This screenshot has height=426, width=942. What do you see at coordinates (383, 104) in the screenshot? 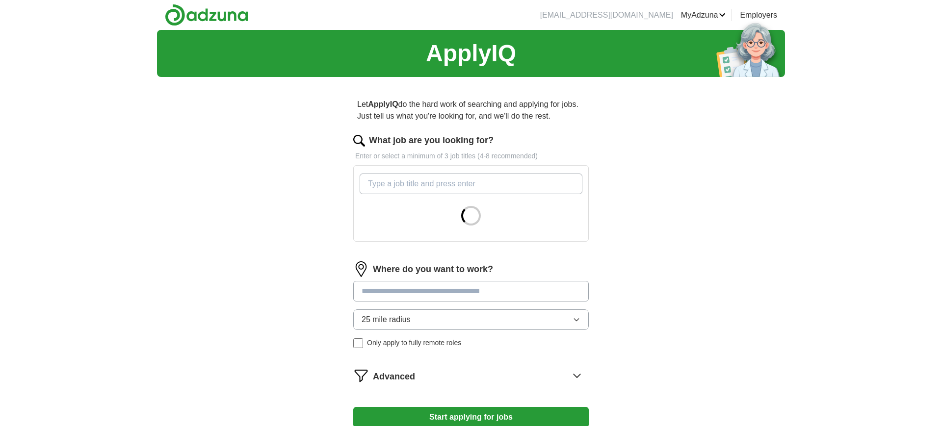
I see `strong: ApplyIQ` at bounding box center [383, 104].